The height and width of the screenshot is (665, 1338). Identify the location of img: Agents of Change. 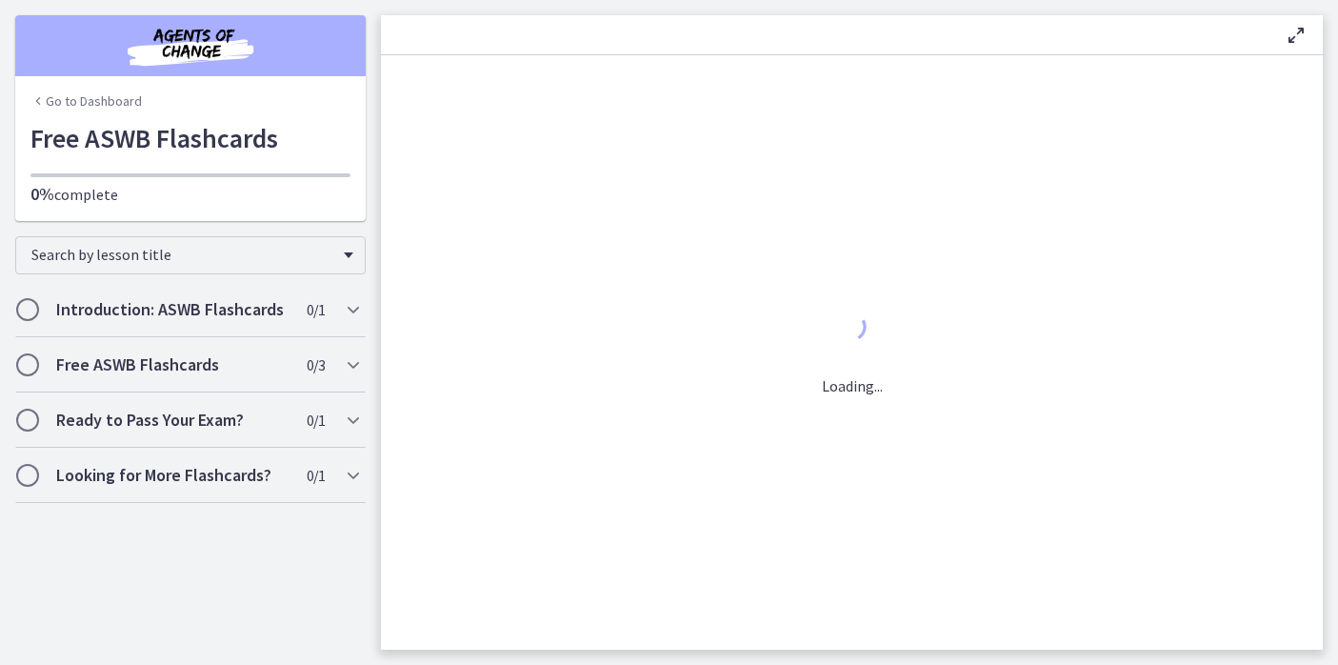
(190, 46).